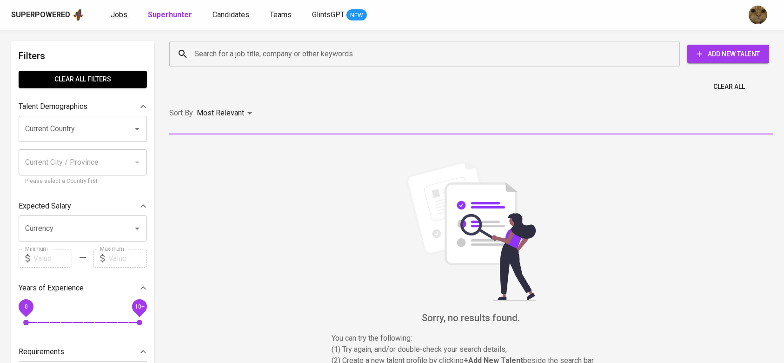 This screenshot has height=363, width=784. What do you see at coordinates (281, 15) in the screenshot?
I see `a: Teams` at bounding box center [281, 15].